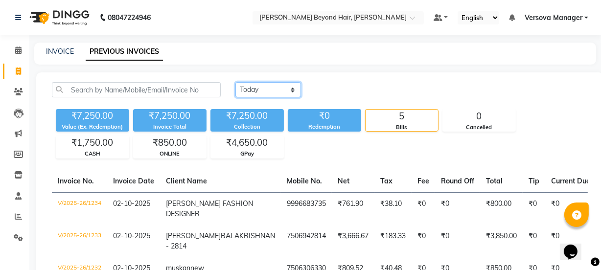 The width and height of the screenshot is (601, 270). What do you see at coordinates (324, 116) in the screenshot?
I see `div: ₹0` at bounding box center [324, 116].